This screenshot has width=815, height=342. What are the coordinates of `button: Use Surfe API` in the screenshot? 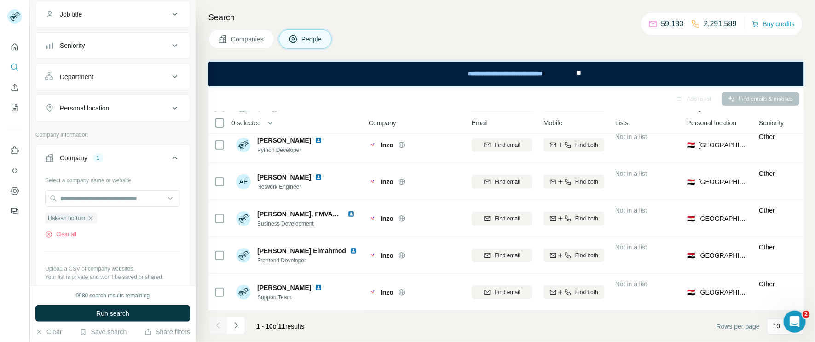 It's located at (15, 171).